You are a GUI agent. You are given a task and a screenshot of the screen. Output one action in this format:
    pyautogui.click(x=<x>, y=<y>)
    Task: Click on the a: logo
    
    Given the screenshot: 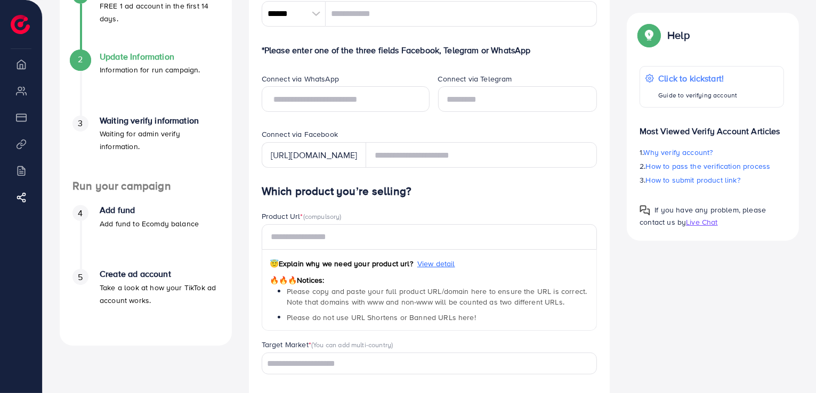 What is the action you would take?
    pyautogui.click(x=20, y=25)
    